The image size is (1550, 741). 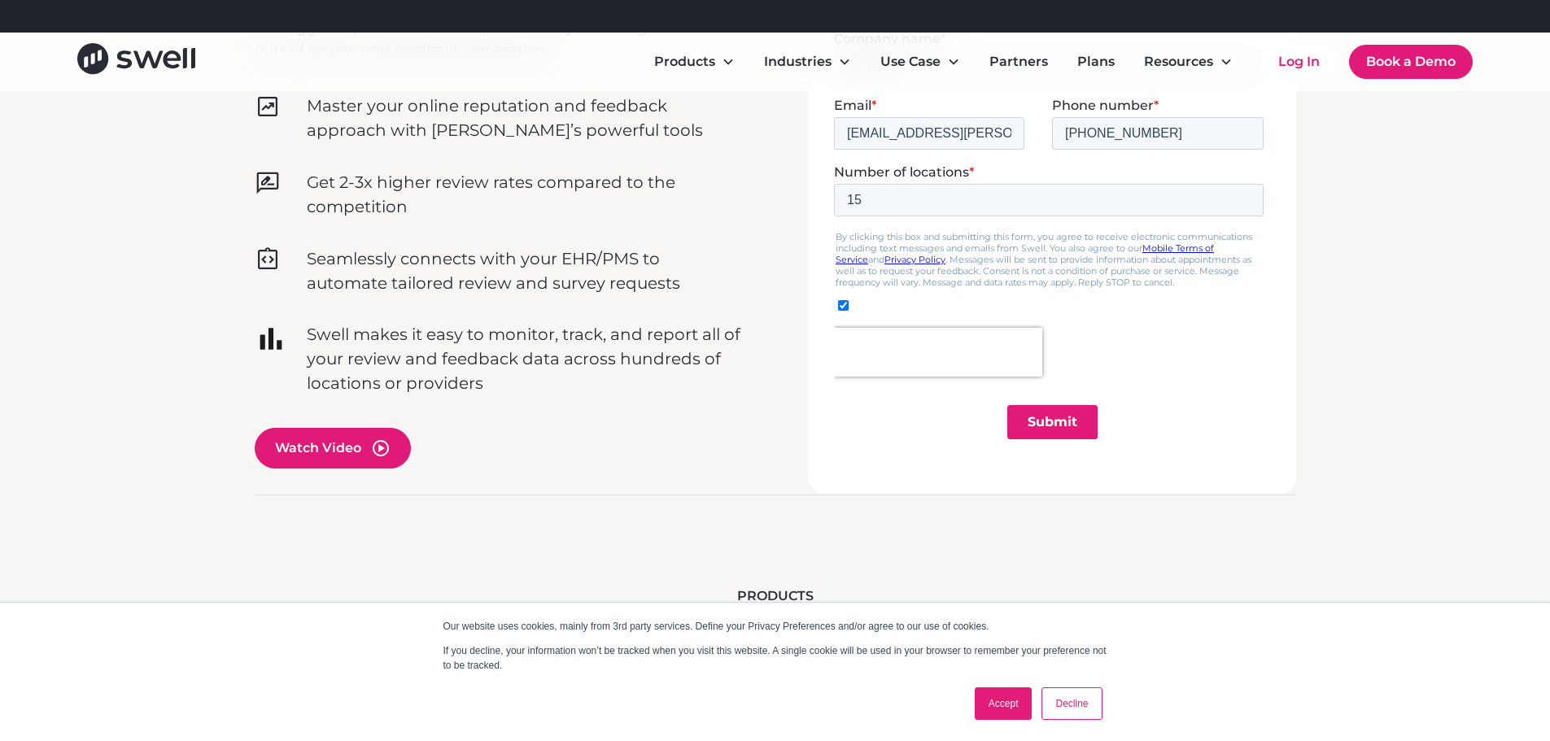 What do you see at coordinates (218, 458) in the screenshot?
I see `input: Submit` at bounding box center [218, 458].